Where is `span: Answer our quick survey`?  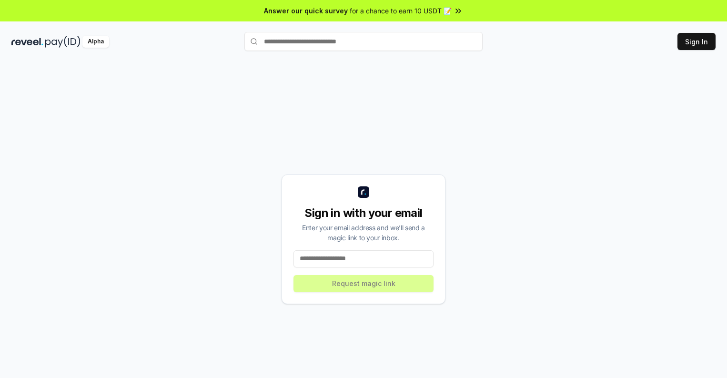
span: Answer our quick survey is located at coordinates (306, 10).